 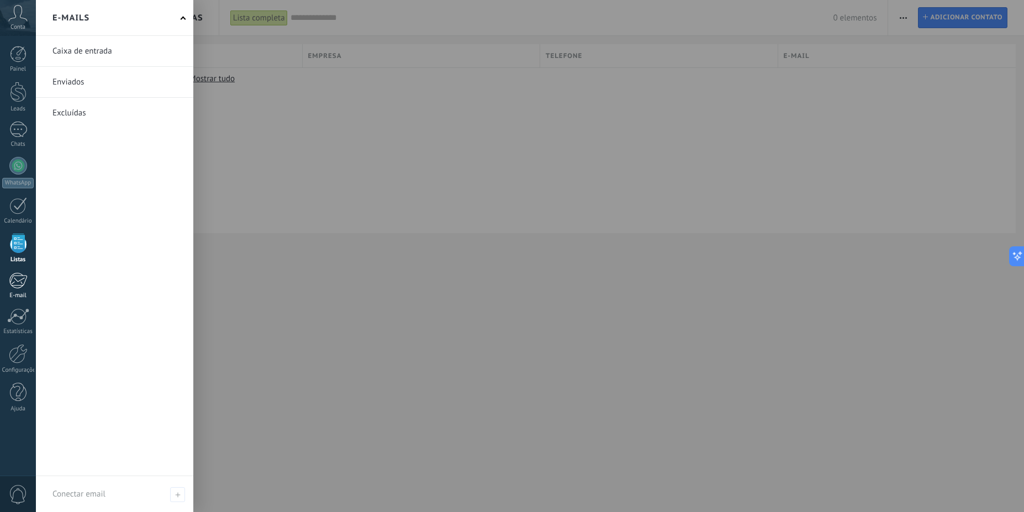 What do you see at coordinates (18, 370) in the screenshot?
I see `div: Configurações` at bounding box center [18, 370].